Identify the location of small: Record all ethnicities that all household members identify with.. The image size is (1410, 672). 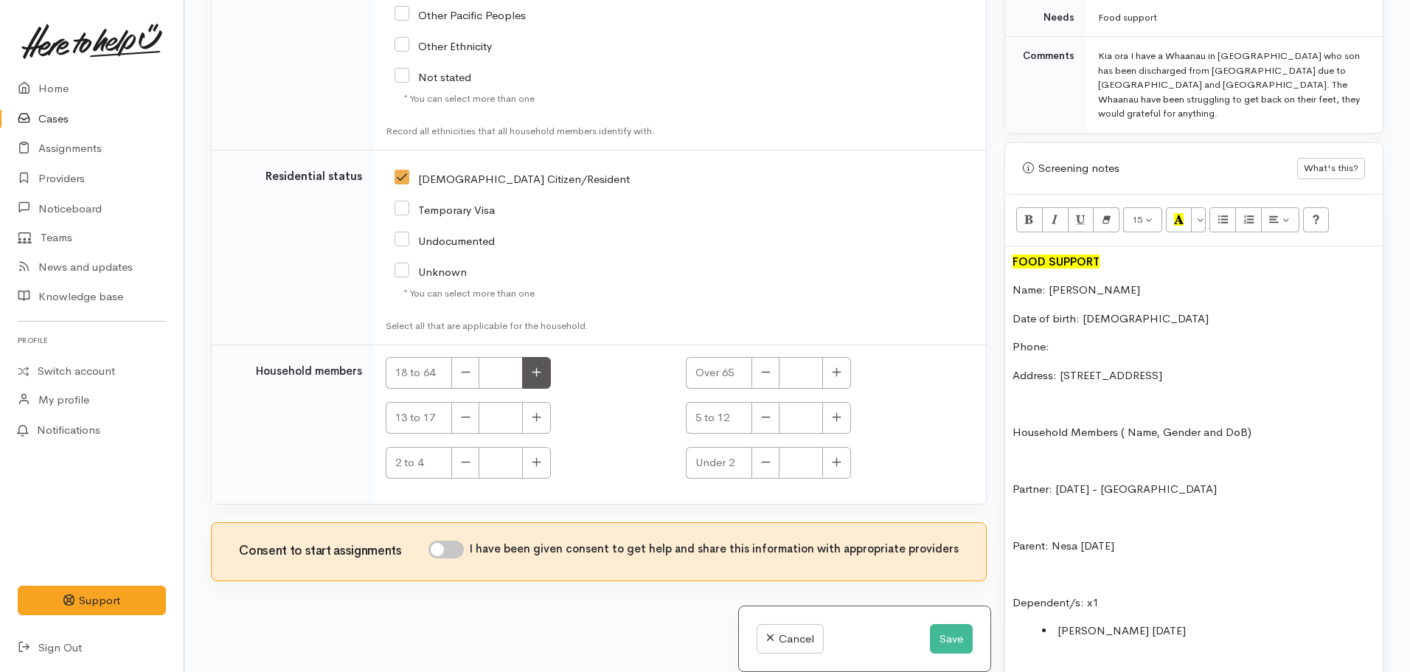
(677, 131).